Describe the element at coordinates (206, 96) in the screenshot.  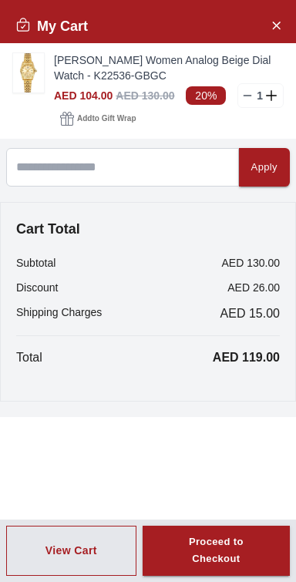
I see `span: 20%` at that location.